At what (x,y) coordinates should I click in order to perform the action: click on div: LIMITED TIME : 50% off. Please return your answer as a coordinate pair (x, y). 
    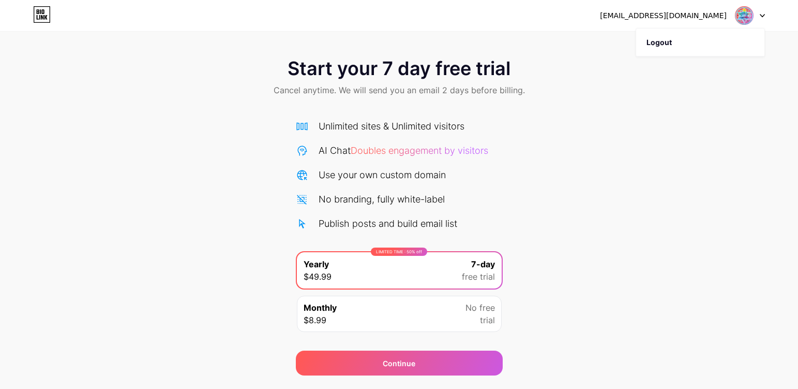
    Looking at the image, I should click on (399, 251).